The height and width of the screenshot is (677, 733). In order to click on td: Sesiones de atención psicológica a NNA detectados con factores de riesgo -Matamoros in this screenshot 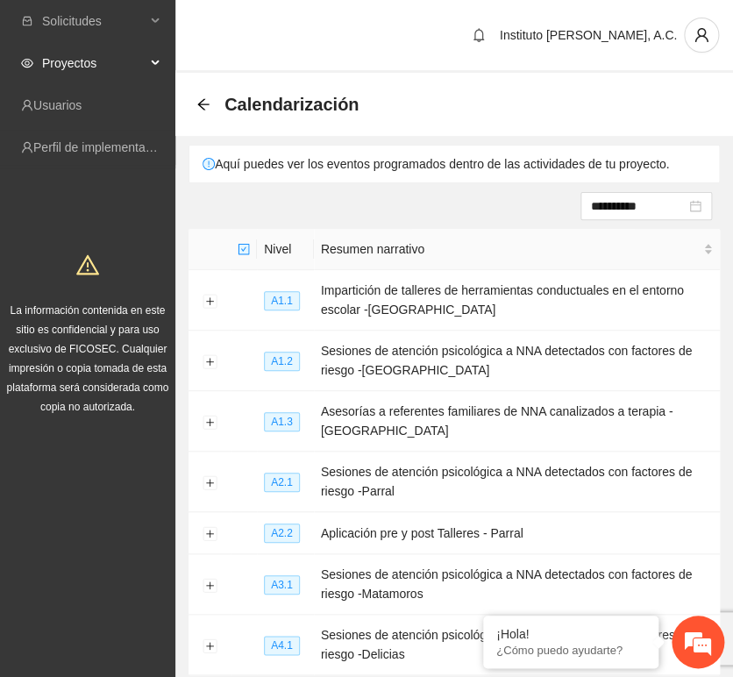, I will do `click(516, 584)`.